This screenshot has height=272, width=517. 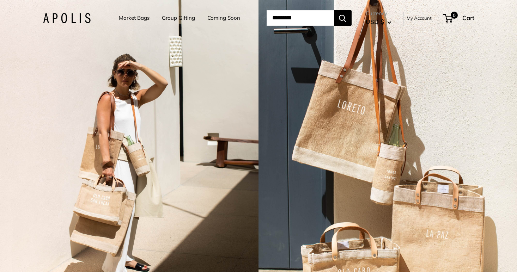 I want to click on button: Search, so click(x=343, y=18).